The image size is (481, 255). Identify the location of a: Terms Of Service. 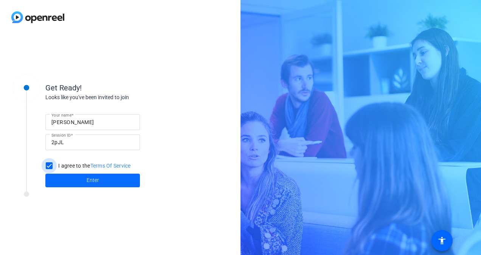
(110, 166).